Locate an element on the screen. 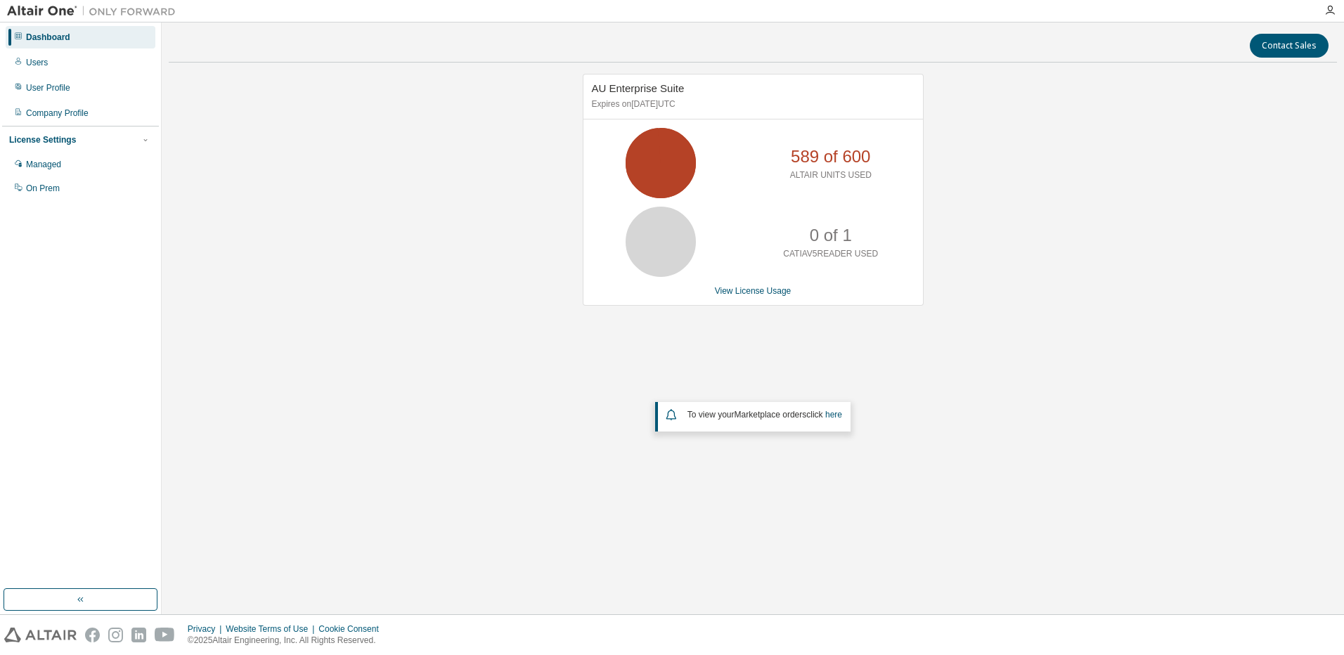 This screenshot has width=1344, height=655. img: instagram.svg is located at coordinates (115, 635).